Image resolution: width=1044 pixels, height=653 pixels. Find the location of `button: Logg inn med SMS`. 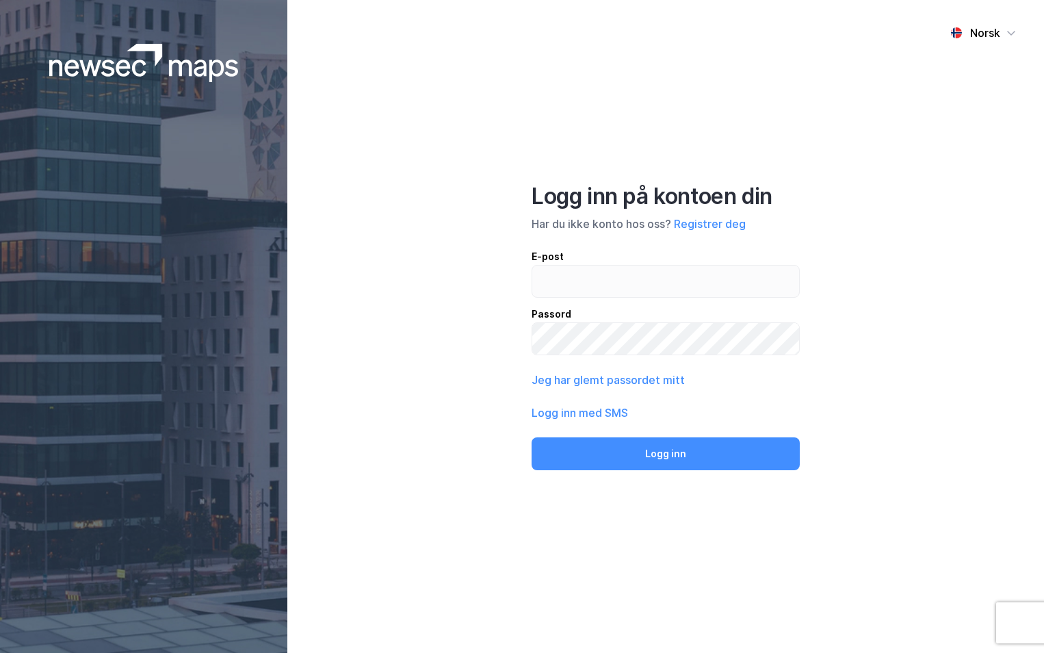

button: Logg inn med SMS is located at coordinates (580, 413).